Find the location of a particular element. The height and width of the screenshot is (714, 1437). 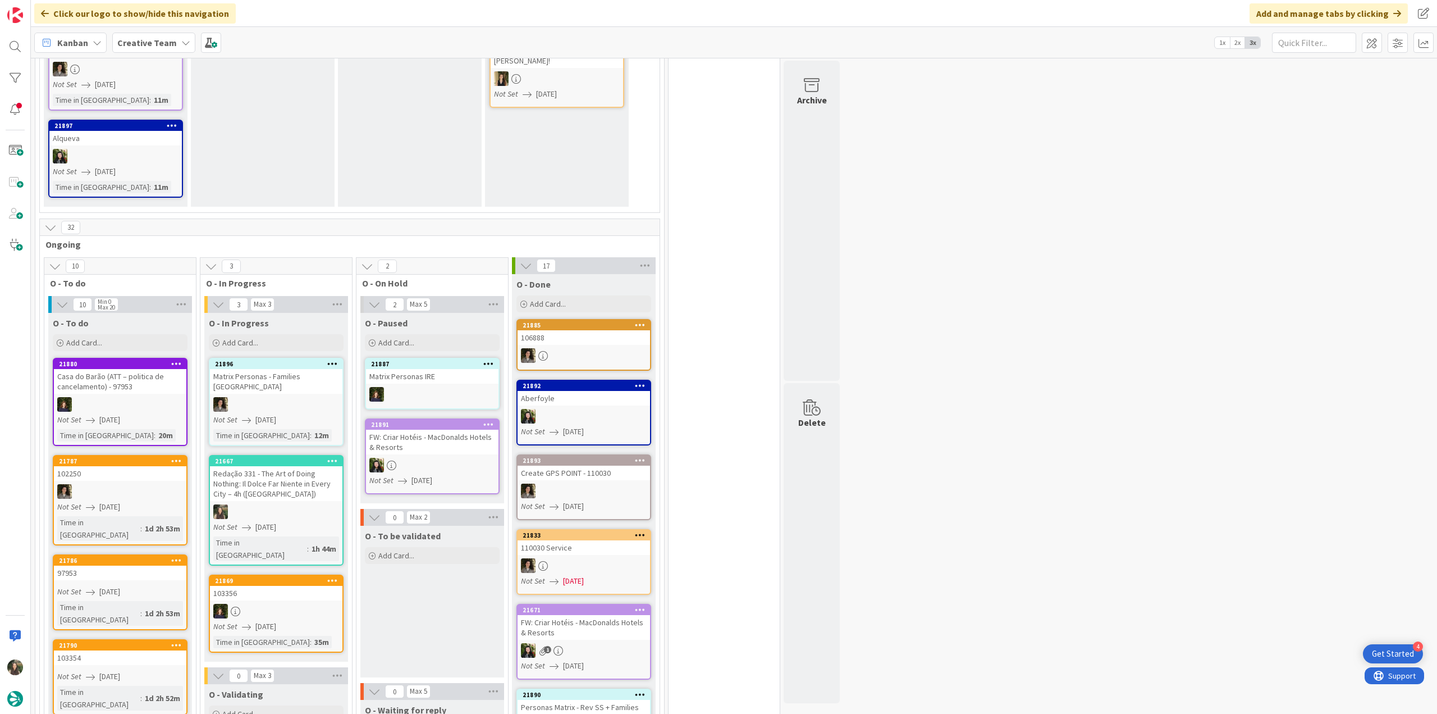

div: 1h 44m is located at coordinates (324, 549).